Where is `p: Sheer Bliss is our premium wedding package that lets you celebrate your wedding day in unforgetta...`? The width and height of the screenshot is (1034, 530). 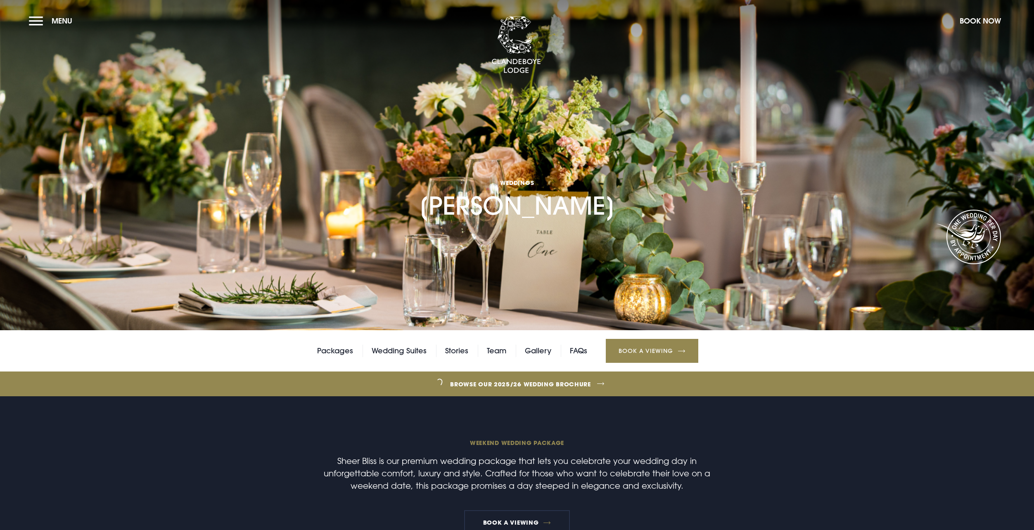 p: Sheer Bliss is our premium wedding package that lets you celebrate your wedding day in unforgetta... is located at coordinates (517, 473).